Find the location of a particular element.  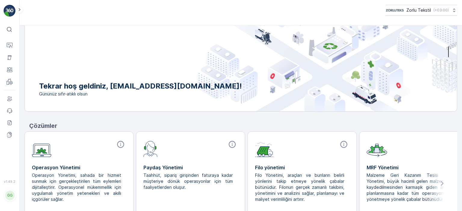

p: Taahhüt, sipariş girişinden faturaya kadar müşteriye dönük operasyonlar için tüm faaliyetlerden o... is located at coordinates (188, 181).